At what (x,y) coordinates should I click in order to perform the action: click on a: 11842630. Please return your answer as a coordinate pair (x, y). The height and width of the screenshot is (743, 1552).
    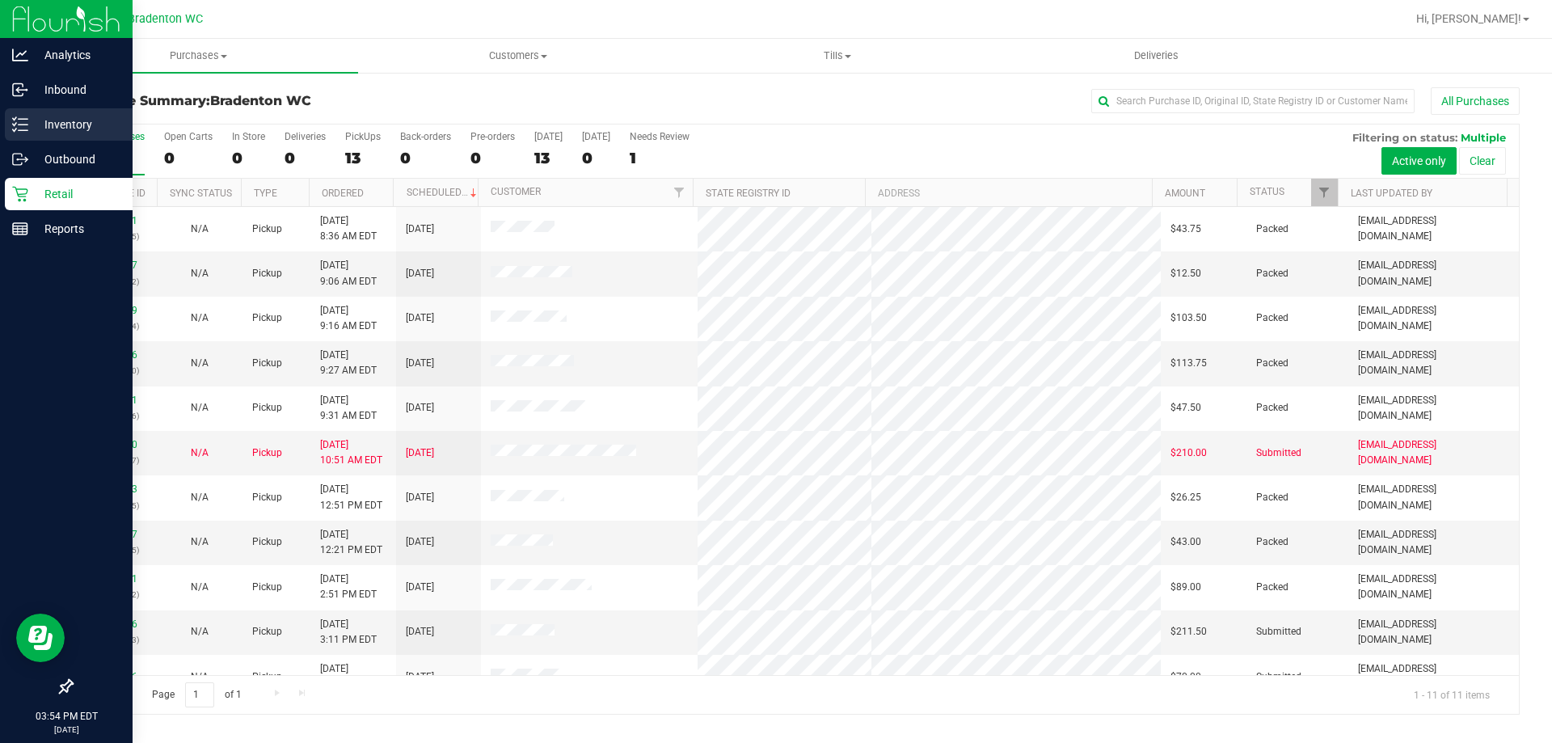
    Looking at the image, I should click on (115, 445).